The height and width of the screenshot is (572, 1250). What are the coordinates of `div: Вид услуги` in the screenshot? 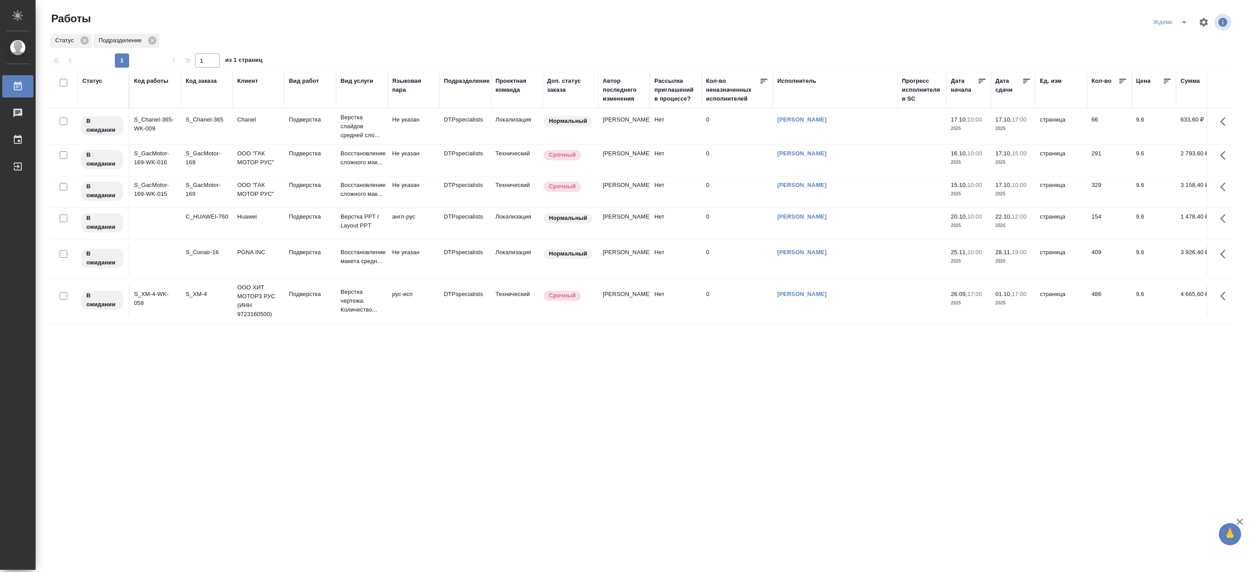 It's located at (357, 81).